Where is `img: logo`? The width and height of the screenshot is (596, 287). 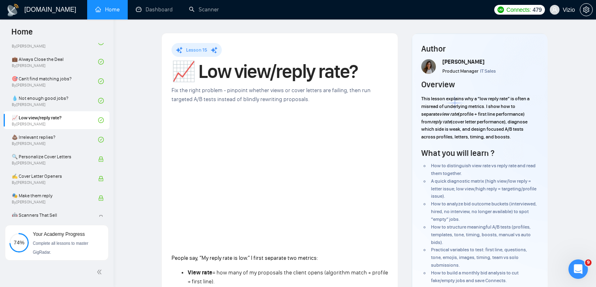 img: logo is located at coordinates (13, 10).